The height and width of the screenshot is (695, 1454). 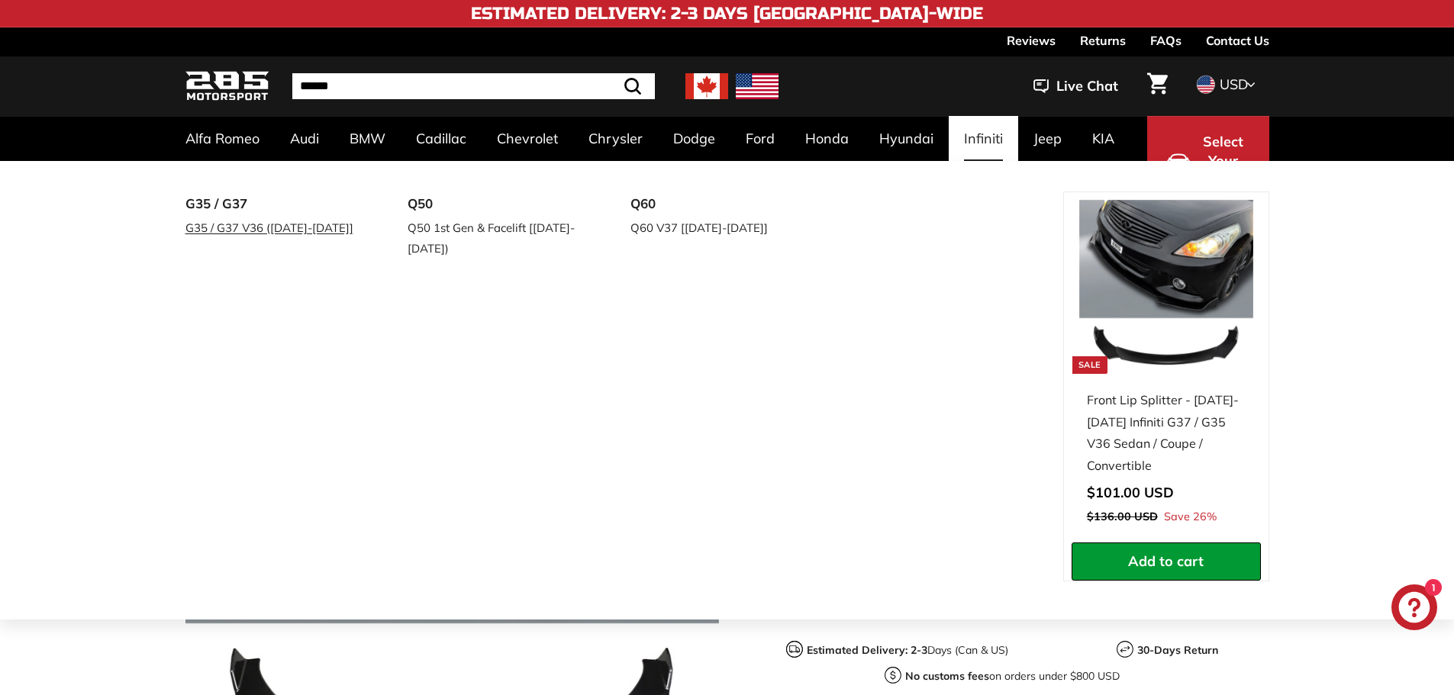 What do you see at coordinates (1237, 40) in the screenshot?
I see `a: Contact Us` at bounding box center [1237, 40].